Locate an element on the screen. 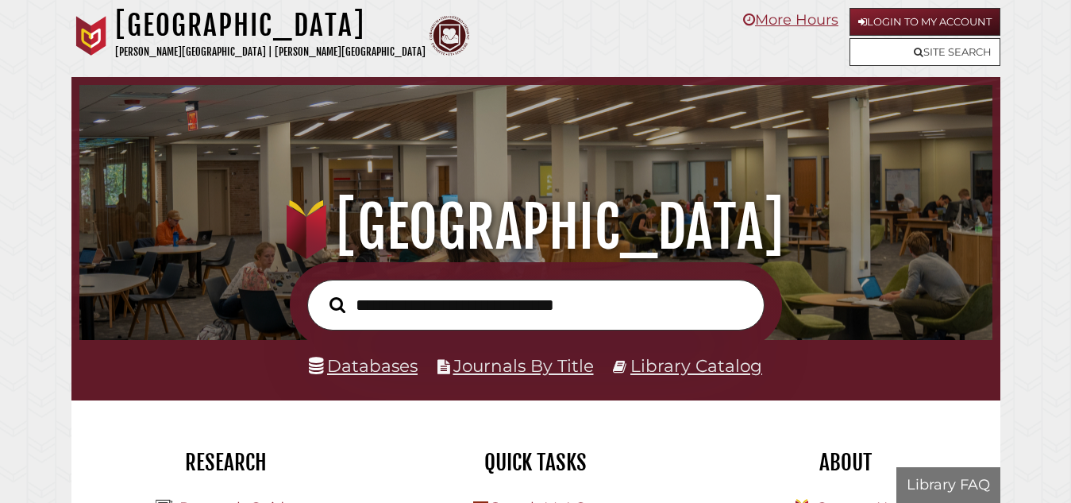  h2: About is located at coordinates (846, 462).